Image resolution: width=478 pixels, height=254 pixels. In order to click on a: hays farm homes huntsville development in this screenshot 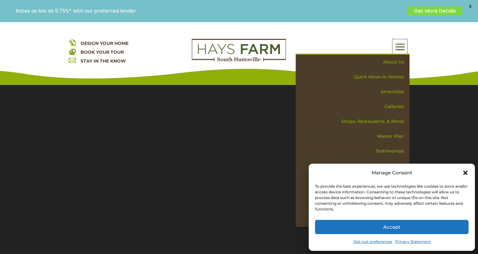, I will do `click(239, 60)`.